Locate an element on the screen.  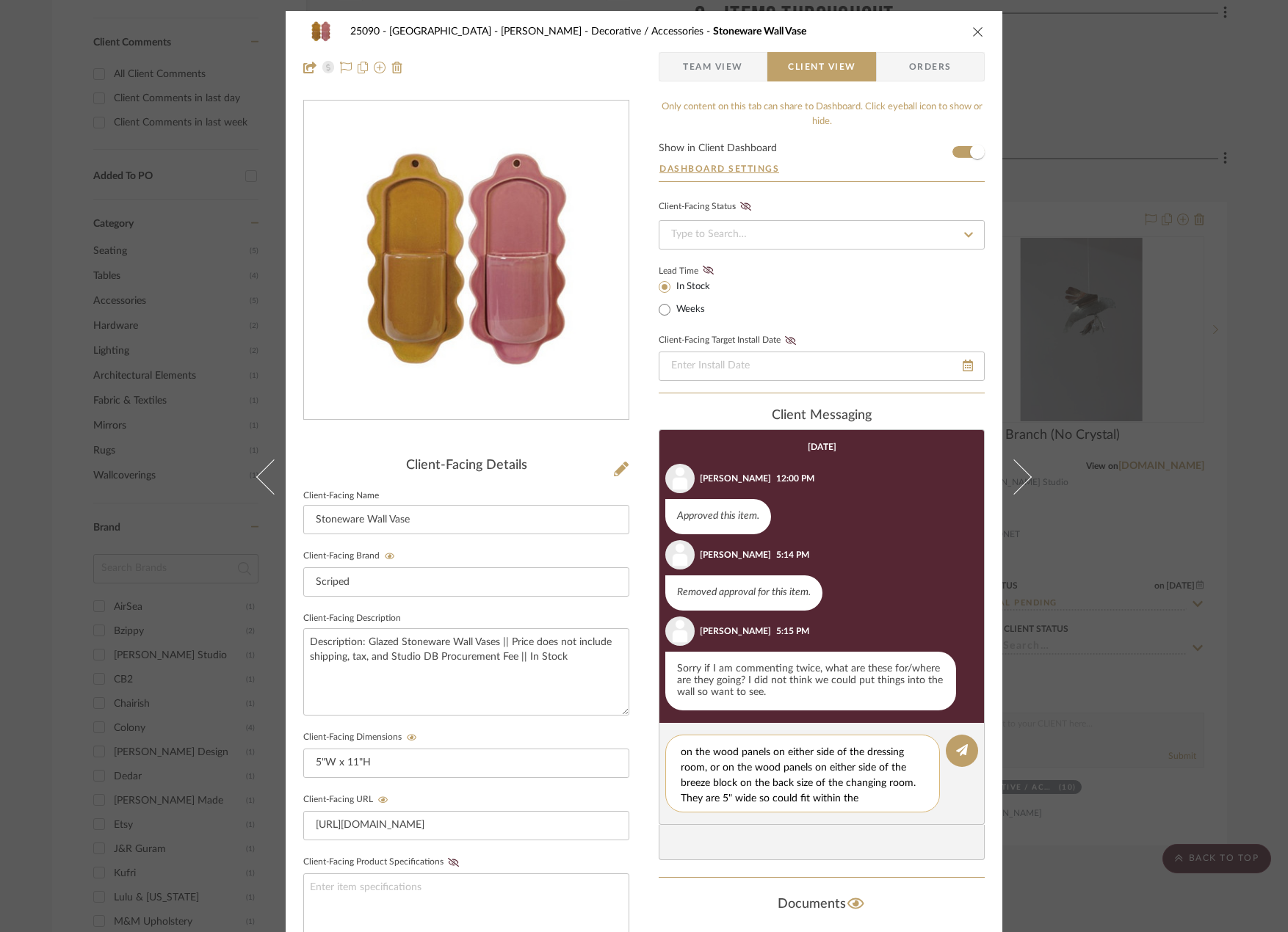
label: Client-Facing Product Specifications is located at coordinates (383, 862).